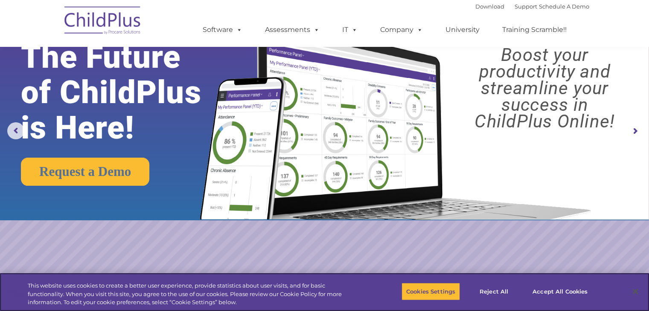 The width and height of the screenshot is (649, 311). I want to click on a: Software, so click(222, 30).